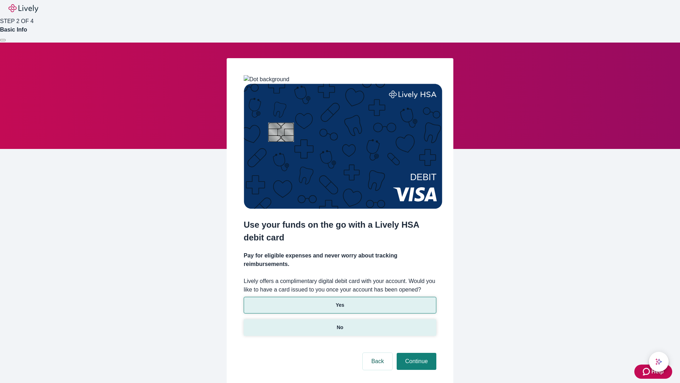 This screenshot has height=383, width=680. What do you see at coordinates (340, 260) in the screenshot?
I see `h4: Pay for eligible expenses and never worry about tracking reimbursements.` at bounding box center [340, 260].